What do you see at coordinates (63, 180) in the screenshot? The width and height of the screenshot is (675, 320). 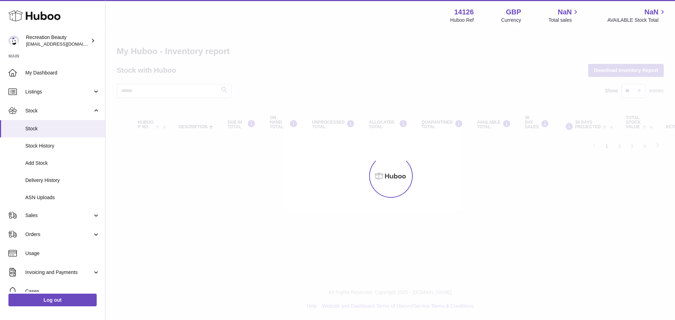 I see `span: Delivery History` at bounding box center [63, 180].